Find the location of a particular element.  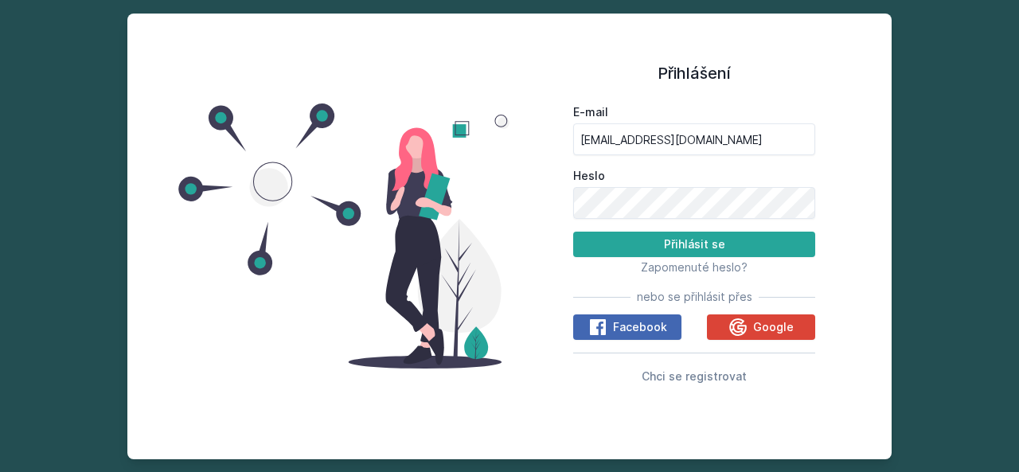

button: Chci se registrovat is located at coordinates (694, 376).